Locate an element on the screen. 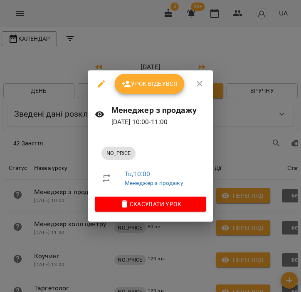 The image size is (301, 292). span: Урок відбувся is located at coordinates (150, 84).